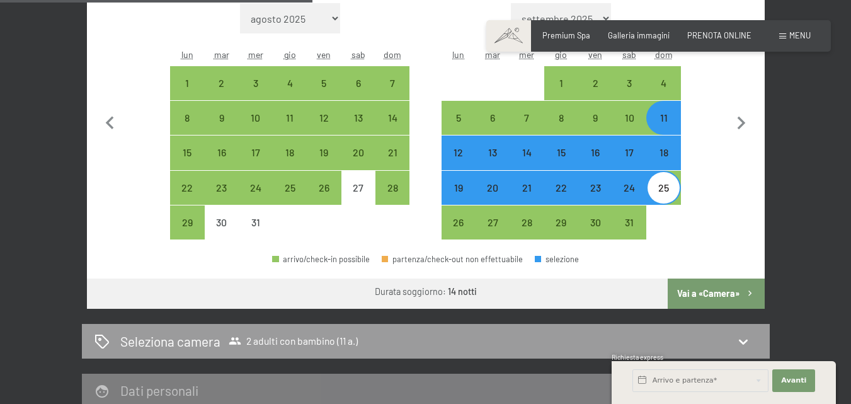 The height and width of the screenshot is (404, 851). Describe the element at coordinates (426, 292) in the screenshot. I see `div: Durata soggiorno:` at that location.